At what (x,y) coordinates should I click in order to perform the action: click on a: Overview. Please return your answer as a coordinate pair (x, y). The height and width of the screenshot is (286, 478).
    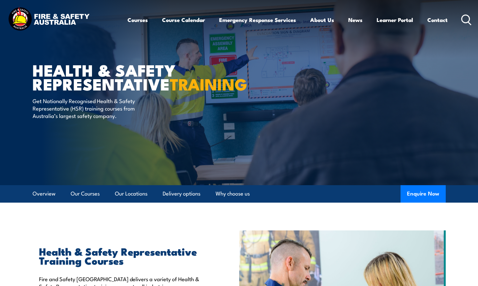
    Looking at the image, I should click on (44, 193).